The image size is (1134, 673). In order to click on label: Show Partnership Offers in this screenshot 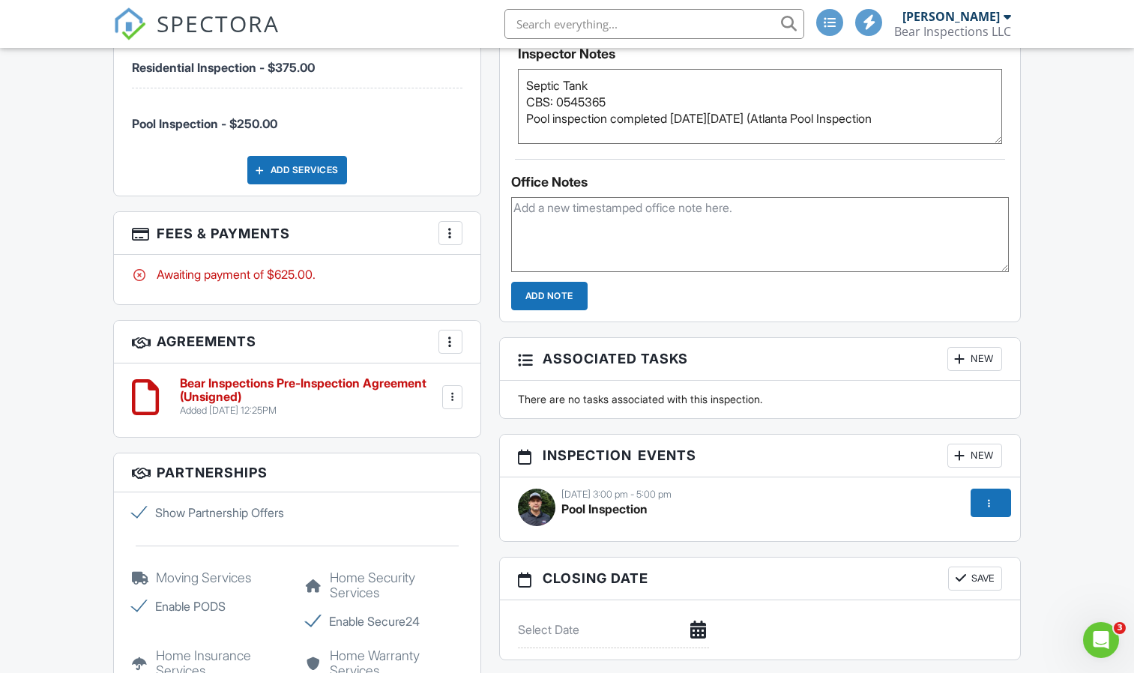, I will do `click(210, 513)`.